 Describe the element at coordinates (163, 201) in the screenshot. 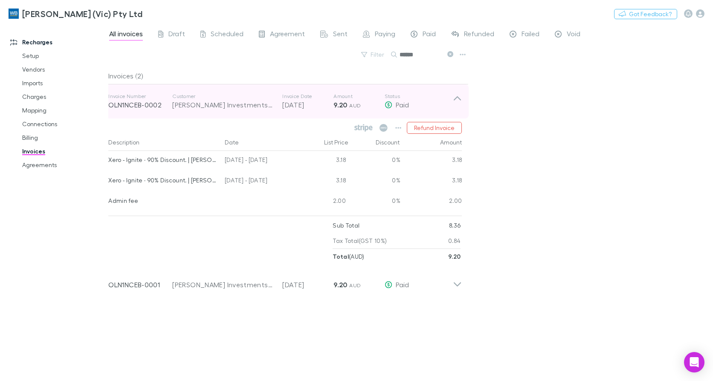

I see `div: Admin fee` at that location.